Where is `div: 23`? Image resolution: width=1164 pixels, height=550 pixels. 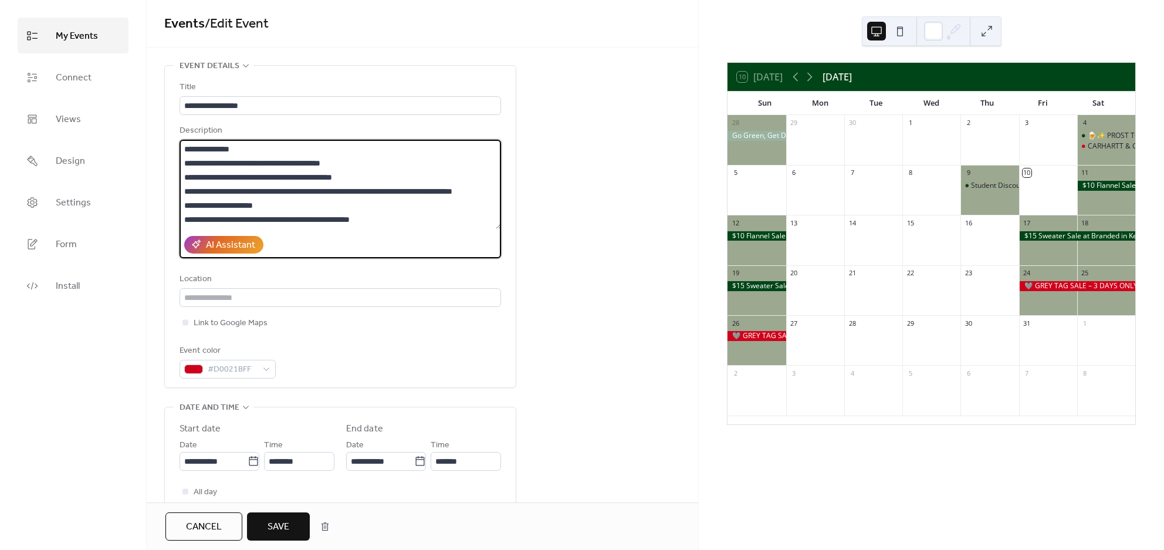 div: 23 is located at coordinates (968, 273).